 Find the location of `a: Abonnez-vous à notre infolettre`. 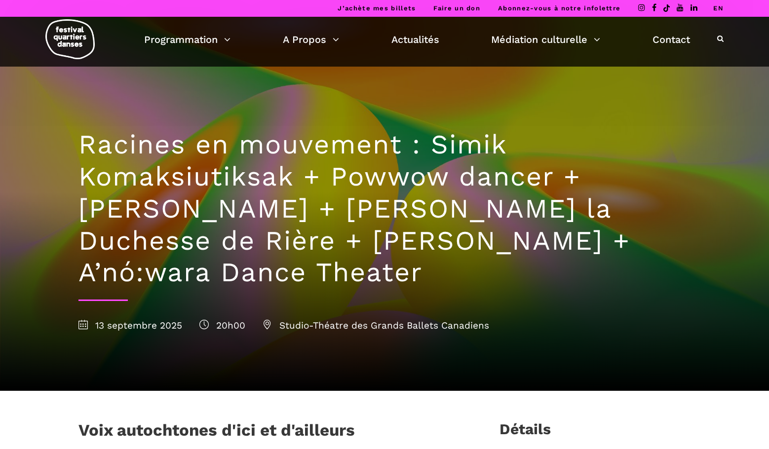

a: Abonnez-vous à notre infolettre is located at coordinates (560, 8).